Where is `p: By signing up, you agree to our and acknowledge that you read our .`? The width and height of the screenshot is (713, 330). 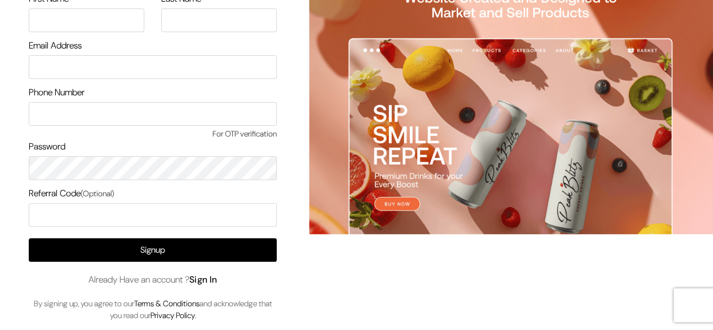 p: By signing up, you agree to our and acknowledge that you read our . is located at coordinates (153, 309).